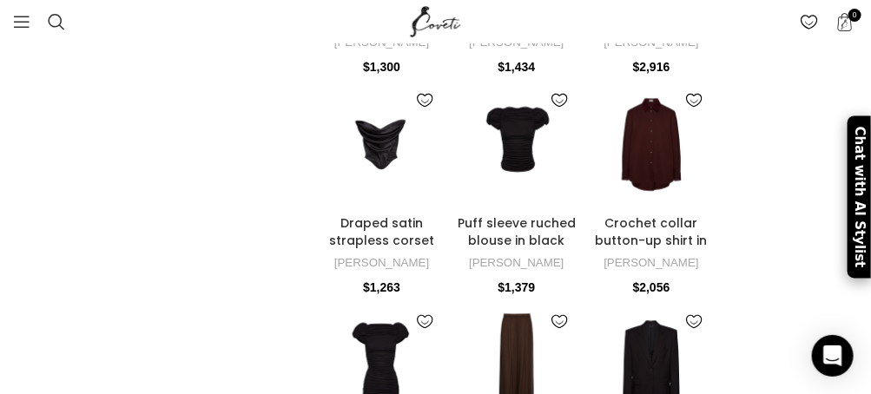 Image resolution: width=871 pixels, height=394 pixels. I want to click on a: 0, so click(844, 22).